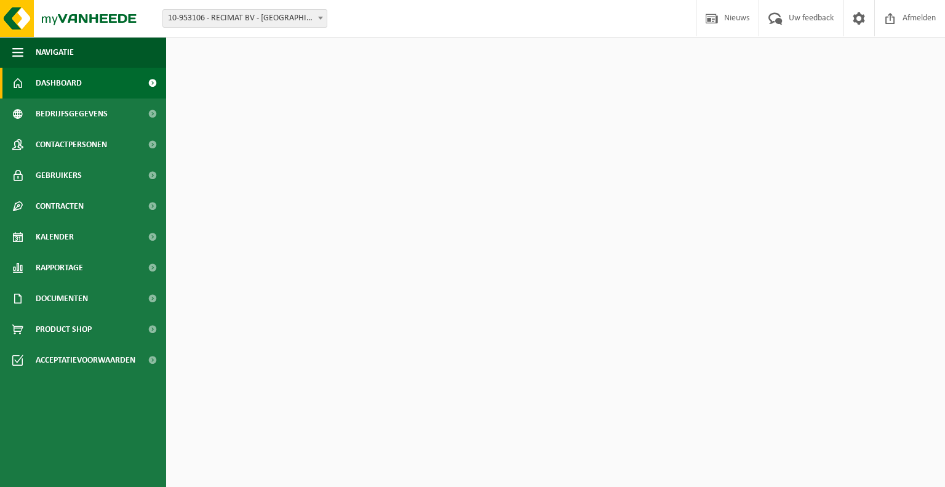 This screenshot has width=945, height=487. Describe the element at coordinates (58, 83) in the screenshot. I see `span: Dashboard` at that location.